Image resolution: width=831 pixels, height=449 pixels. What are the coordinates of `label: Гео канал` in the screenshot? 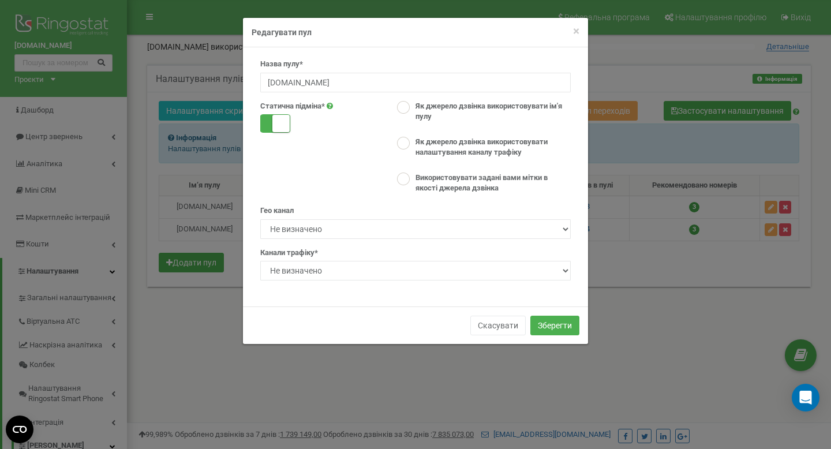 It's located at (277, 211).